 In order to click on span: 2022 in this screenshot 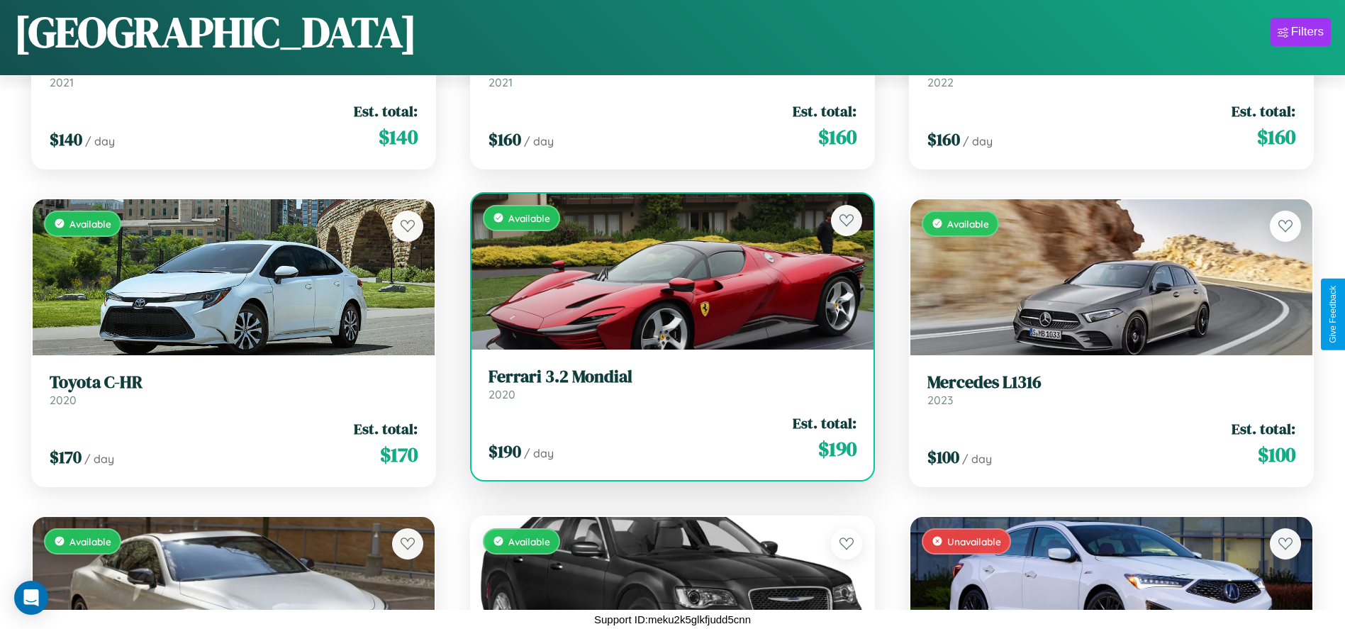, I will do `click(940, 82)`.